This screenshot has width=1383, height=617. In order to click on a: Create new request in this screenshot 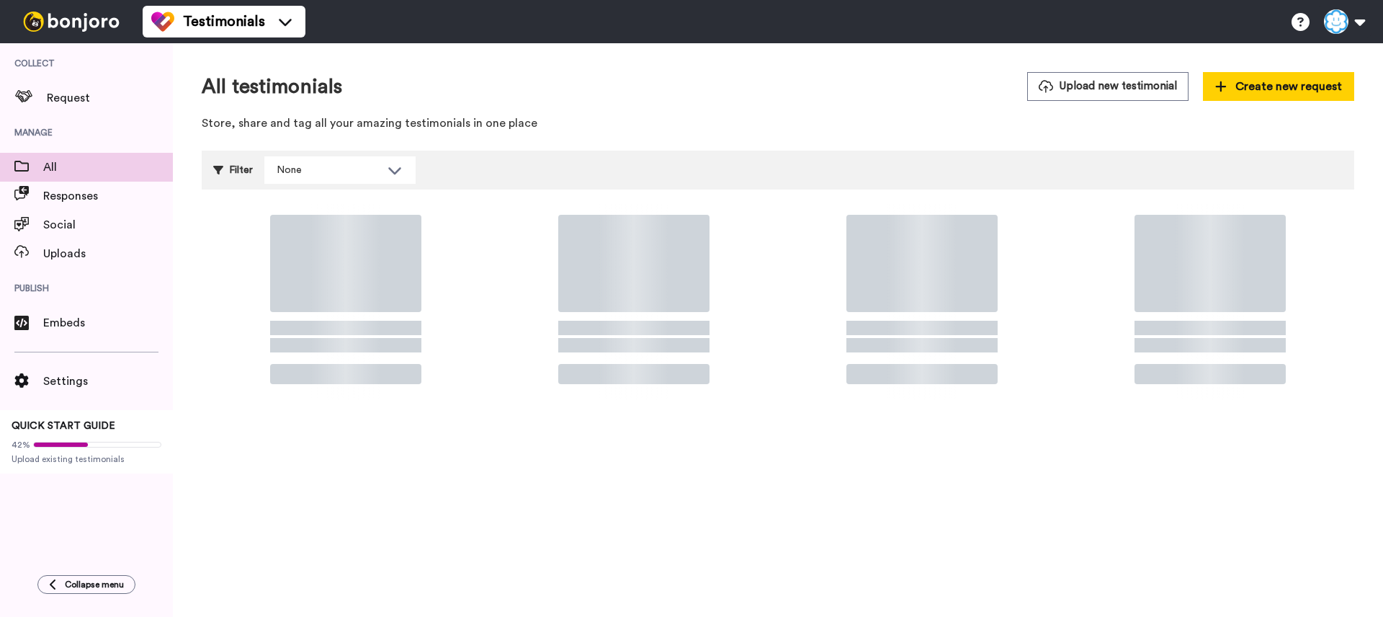, I will do `click(1278, 86)`.